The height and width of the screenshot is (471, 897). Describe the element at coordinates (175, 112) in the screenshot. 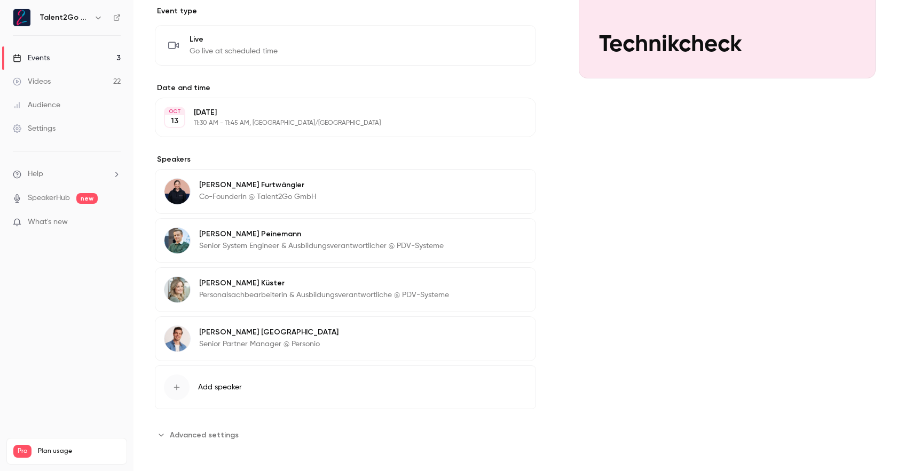

I see `div: OCT` at that location.